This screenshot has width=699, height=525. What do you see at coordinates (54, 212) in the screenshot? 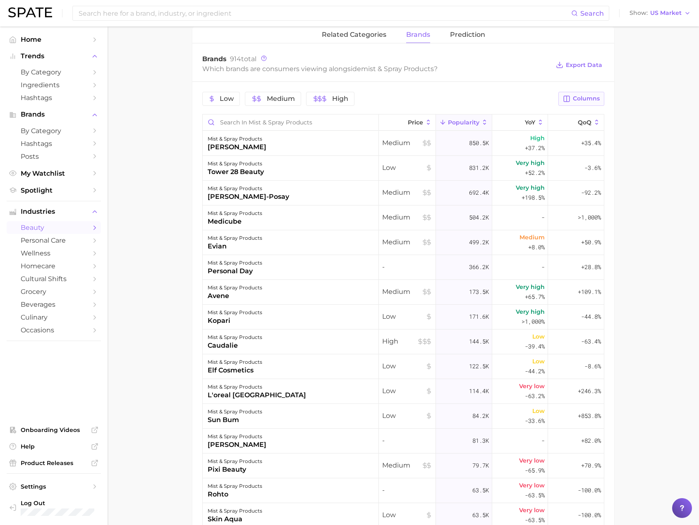
I see `button: Industries` at bounding box center [54, 212].